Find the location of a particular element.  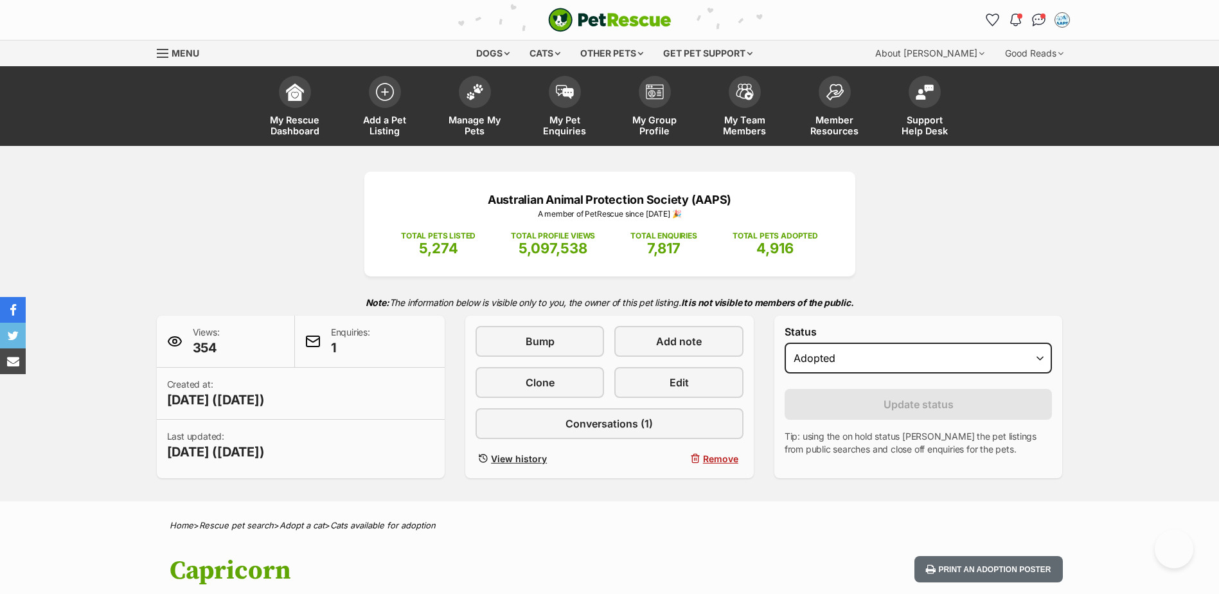

img: dashboard-icon-eb2f2d2d3e046f16d808141f083e7271f6b2e854fb5c12c21221c1fb7104beca.svg is located at coordinates (295, 92).